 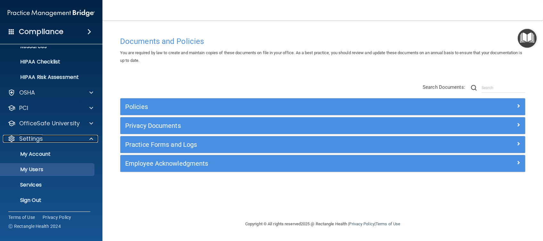 What do you see at coordinates (527, 38) in the screenshot?
I see `button: Open Resource Center` at bounding box center [527, 38].